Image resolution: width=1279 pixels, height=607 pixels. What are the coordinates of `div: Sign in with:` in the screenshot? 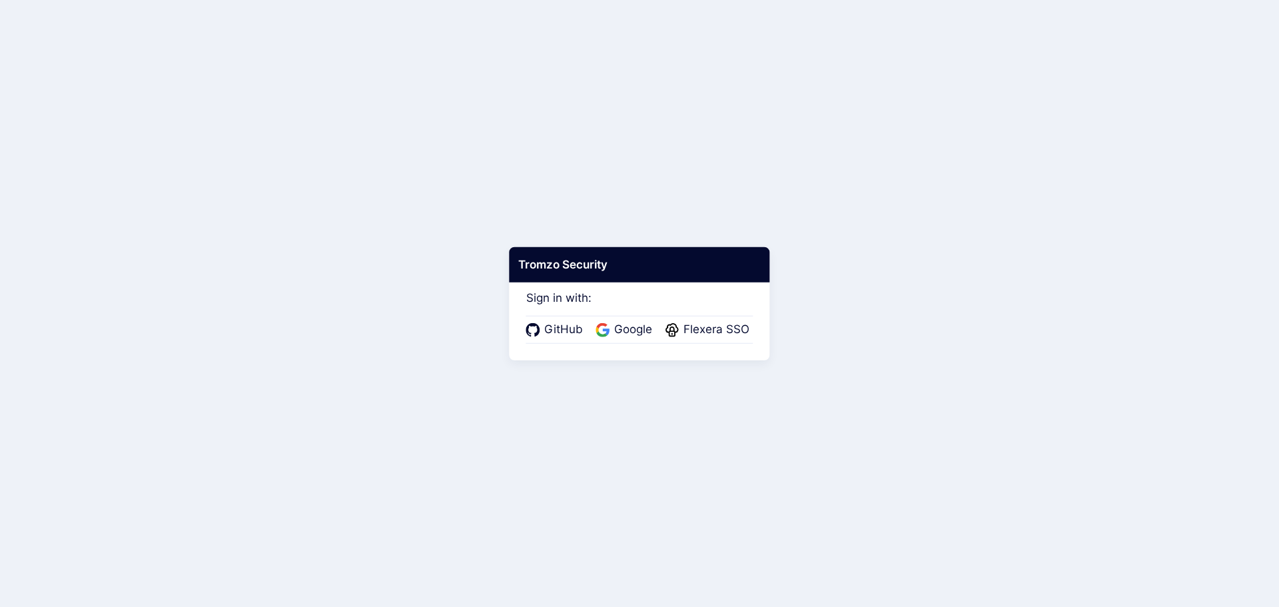 It's located at (639, 308).